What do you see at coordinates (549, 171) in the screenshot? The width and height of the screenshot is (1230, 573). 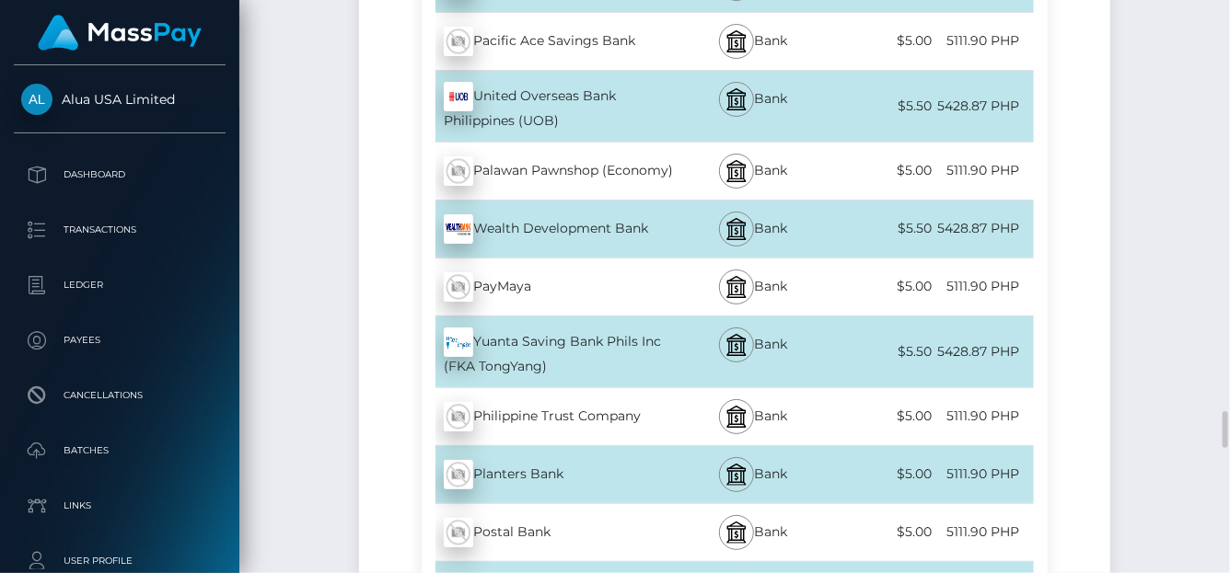 I see `div: Palawan Pawnshop (Economy)` at bounding box center [549, 171].